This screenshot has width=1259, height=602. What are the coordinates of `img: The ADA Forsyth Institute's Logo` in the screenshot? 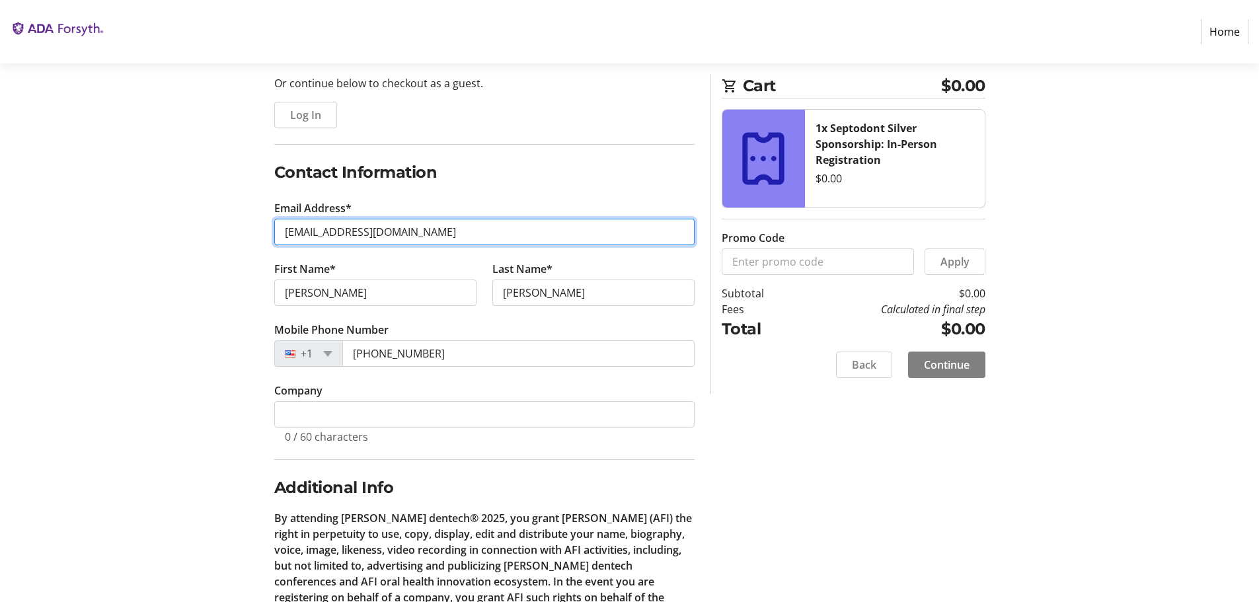 It's located at (58, 32).